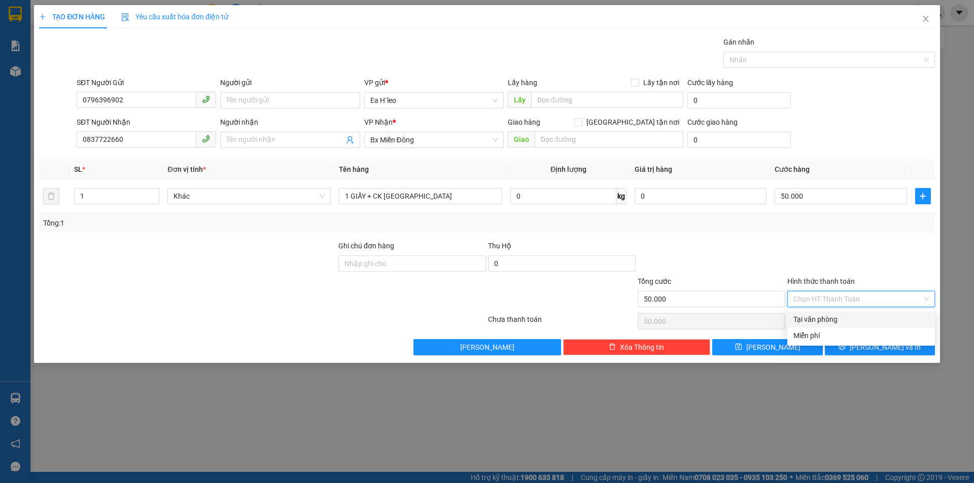 This screenshot has width=974, height=483. What do you see at coordinates (637, 347) in the screenshot?
I see `button: deleteXóa Thông tin` at bounding box center [637, 347].